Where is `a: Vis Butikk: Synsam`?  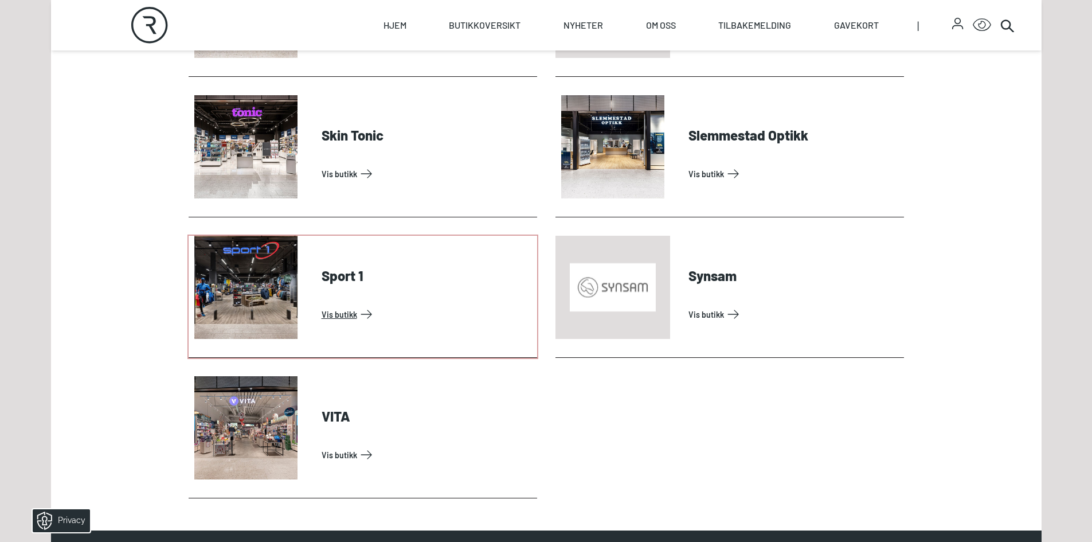 a: Vis Butikk: Synsam is located at coordinates (794, 314).